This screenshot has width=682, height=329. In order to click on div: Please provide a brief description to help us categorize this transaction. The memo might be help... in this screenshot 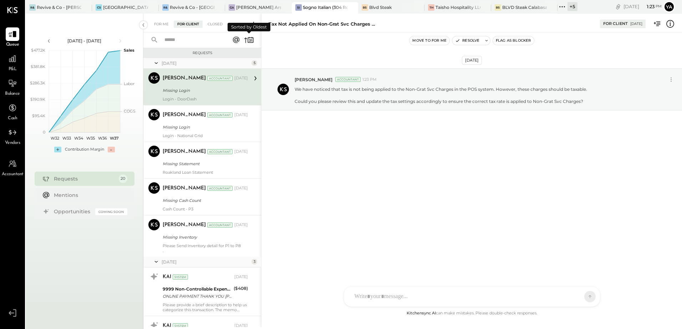, I will do `click(205, 308)`.